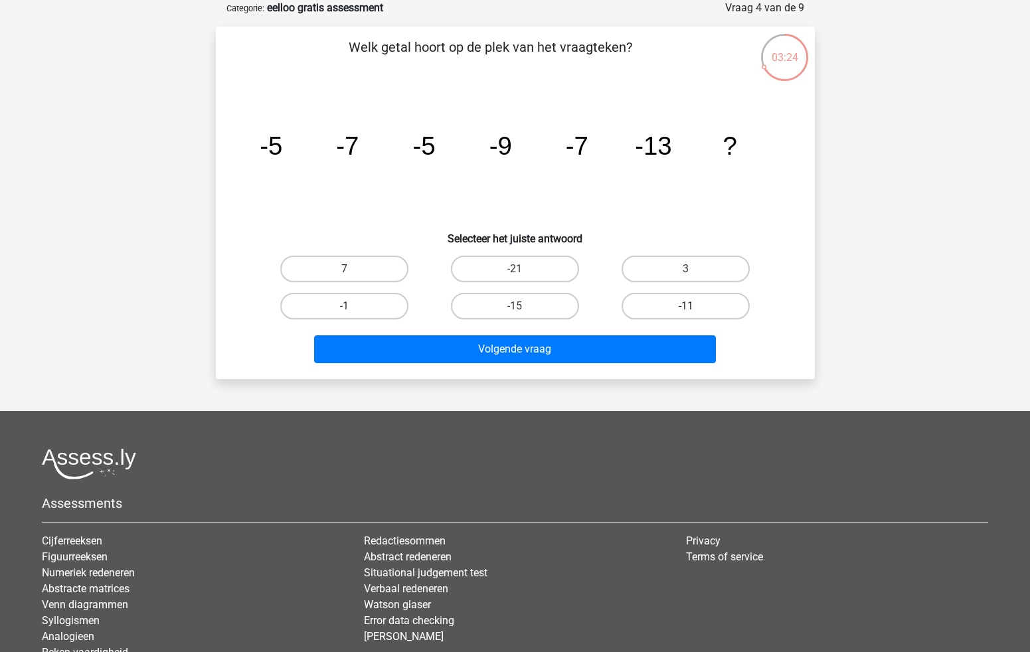 The width and height of the screenshot is (1030, 652). What do you see at coordinates (406, 589) in the screenshot?
I see `a: Verbaal redeneren` at bounding box center [406, 589].